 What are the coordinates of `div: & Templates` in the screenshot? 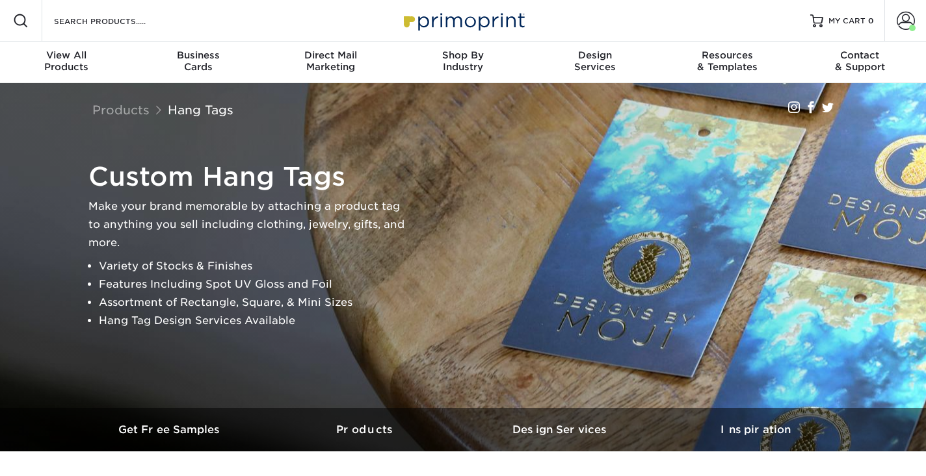 It's located at (727, 61).